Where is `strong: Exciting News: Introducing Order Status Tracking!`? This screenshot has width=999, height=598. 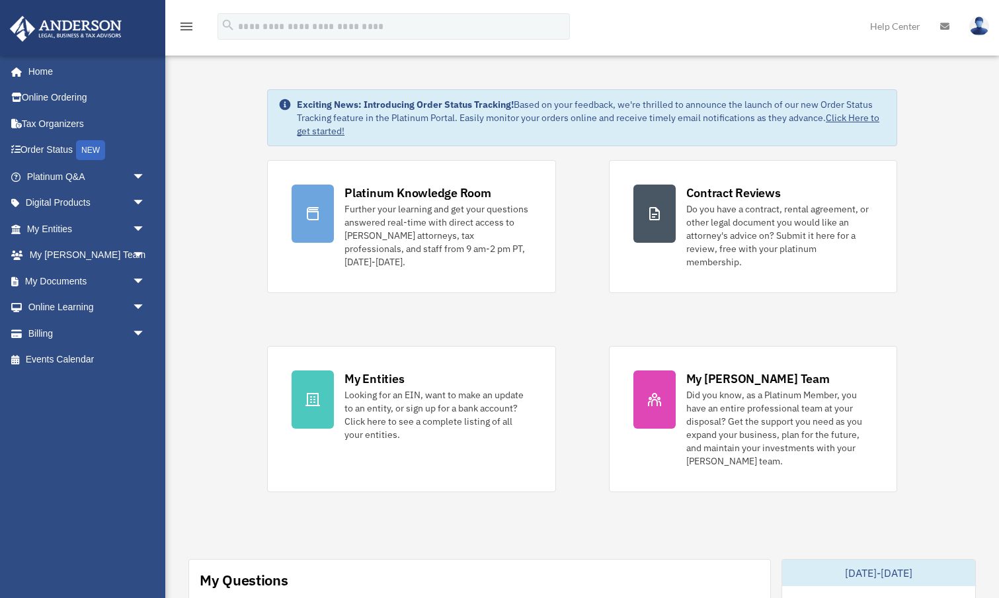 strong: Exciting News: Introducing Order Status Tracking! is located at coordinates (405, 104).